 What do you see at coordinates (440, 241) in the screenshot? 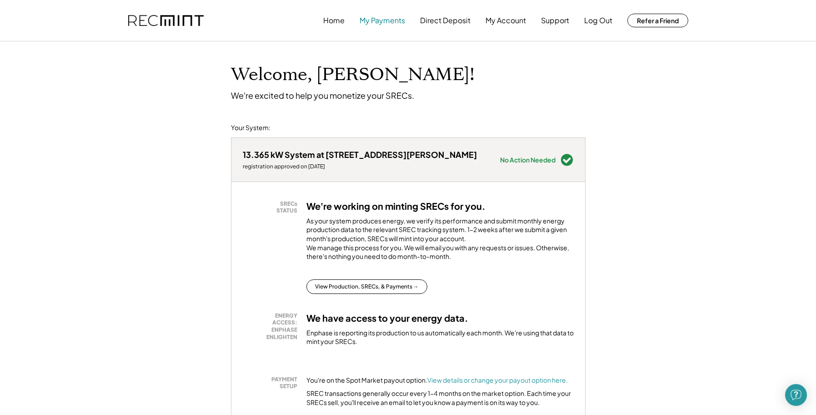
I see `div: As your system produces energy, we verify its performance and submit monthly energy production da...` at bounding box center [440, 241].